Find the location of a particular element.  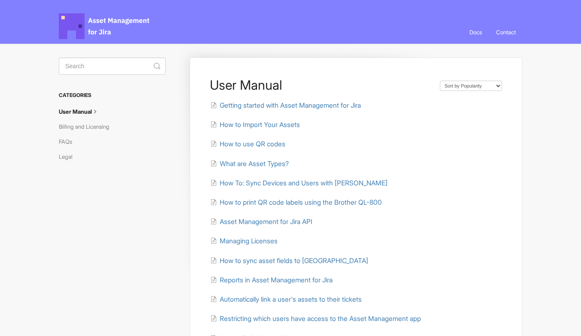

span: Reports in Asset Management for Jira is located at coordinates (276, 280).